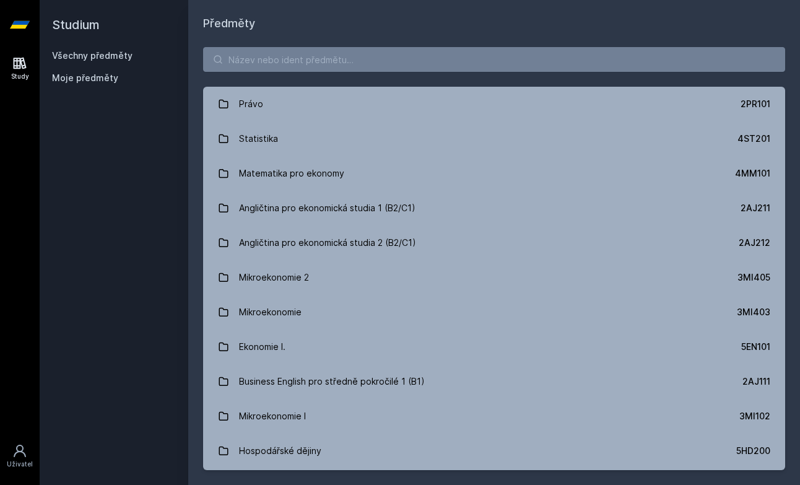 The width and height of the screenshot is (800, 485). Describe the element at coordinates (494, 312) in the screenshot. I see `a: Mikroekonomie 3MI403` at that location.